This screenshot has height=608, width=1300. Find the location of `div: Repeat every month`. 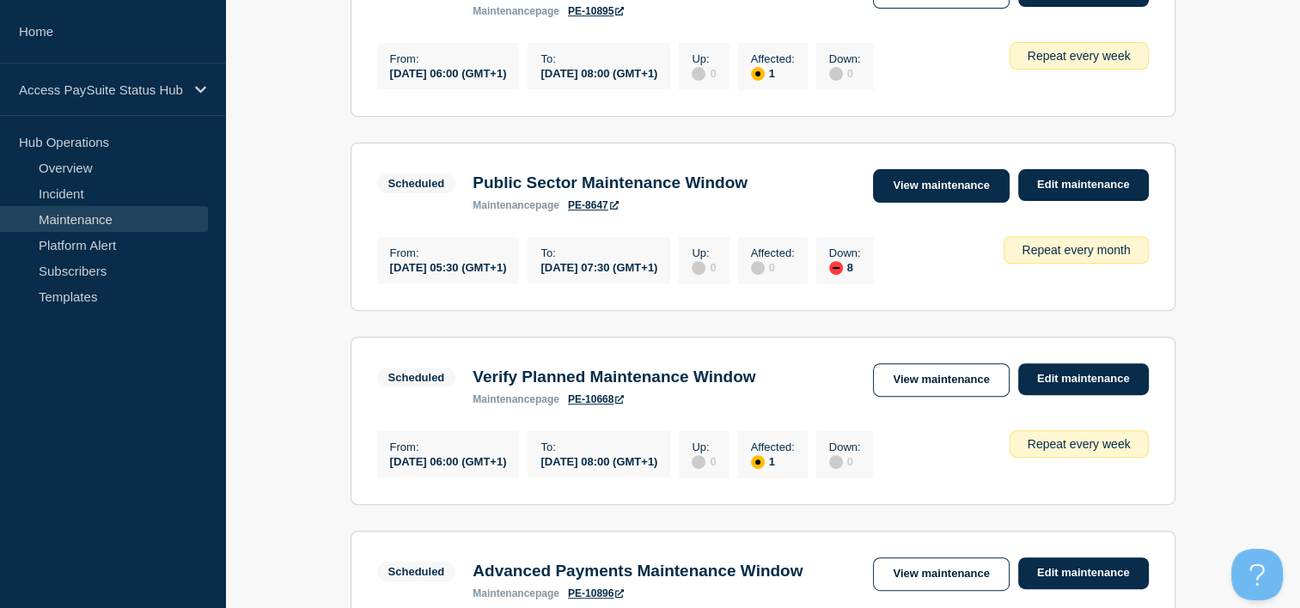

div: Repeat every month is located at coordinates (1076, 250).